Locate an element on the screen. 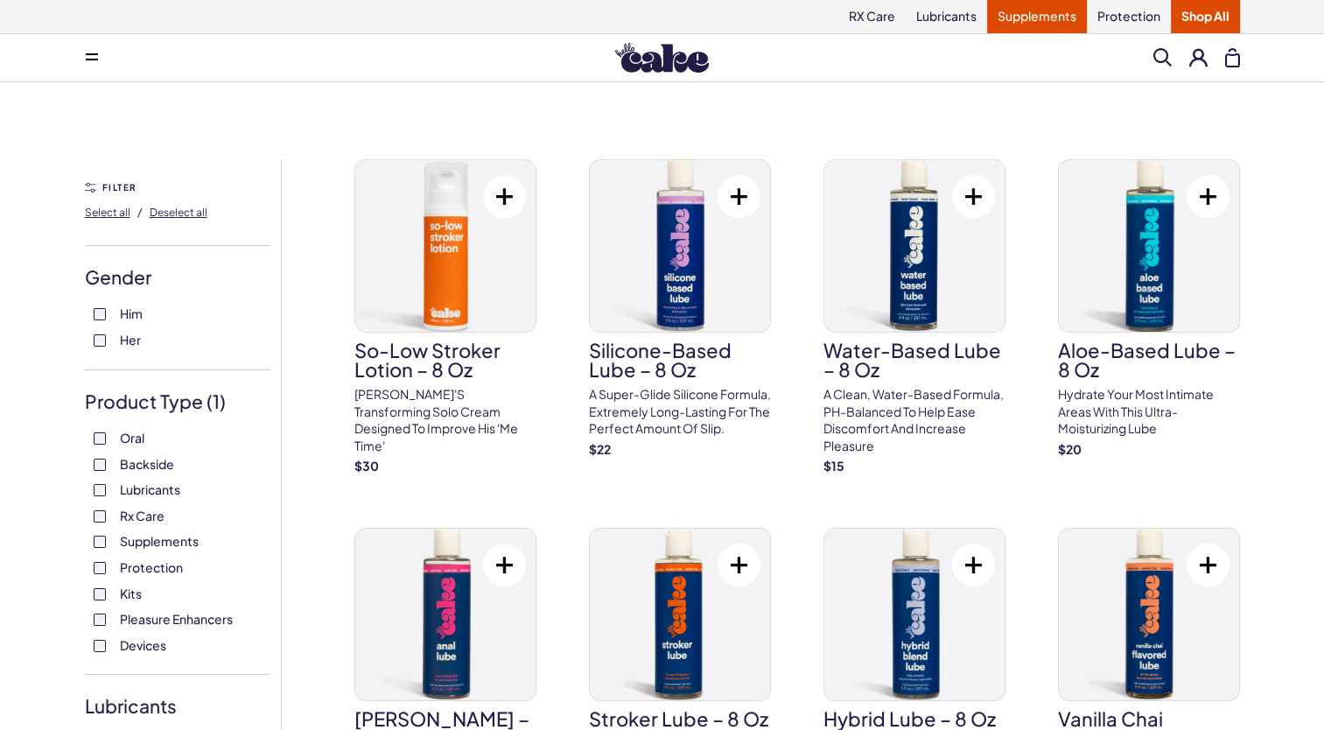  span: Him is located at coordinates (131, 313).